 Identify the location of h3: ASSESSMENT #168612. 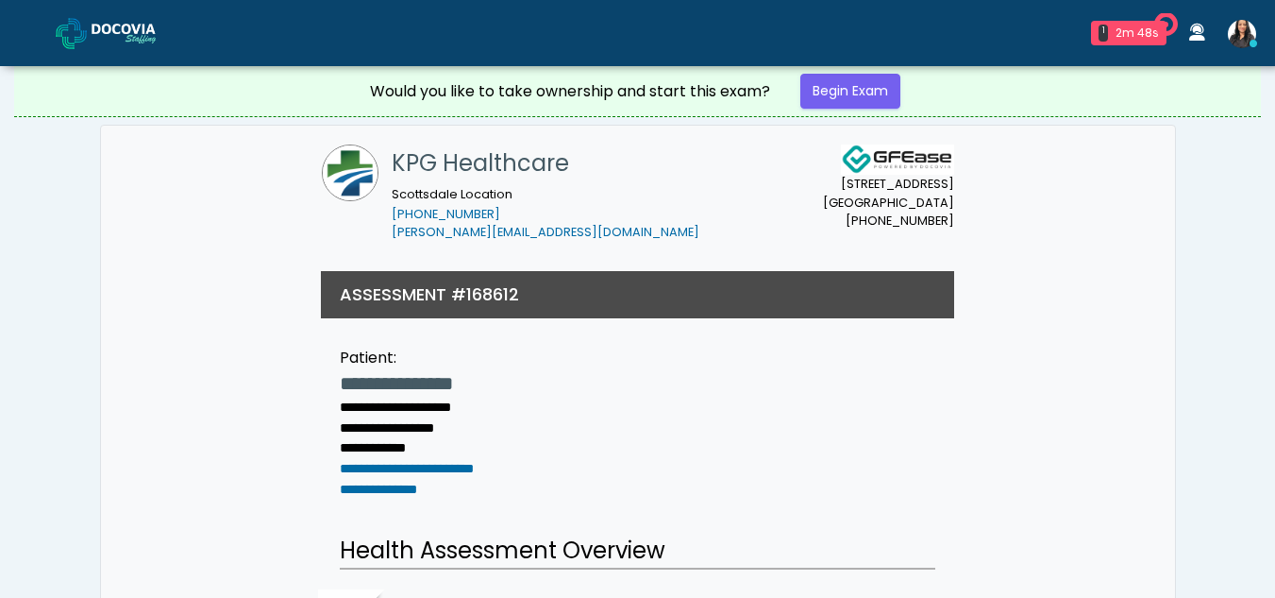
(430, 294).